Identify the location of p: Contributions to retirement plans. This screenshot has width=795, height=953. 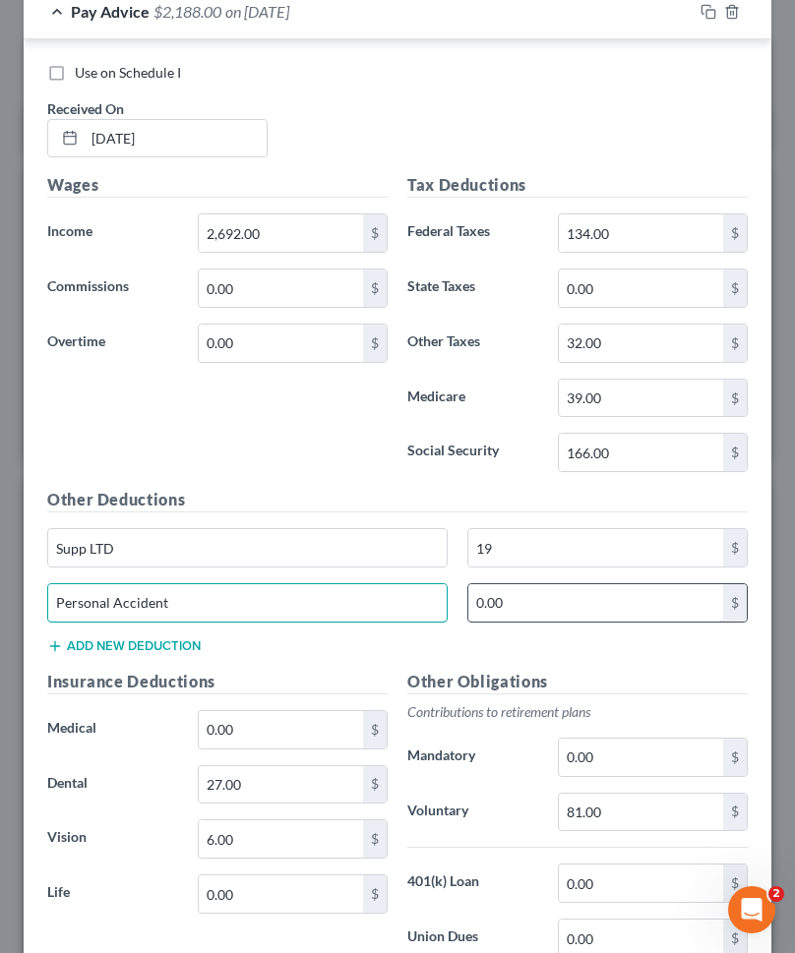
(577, 712).